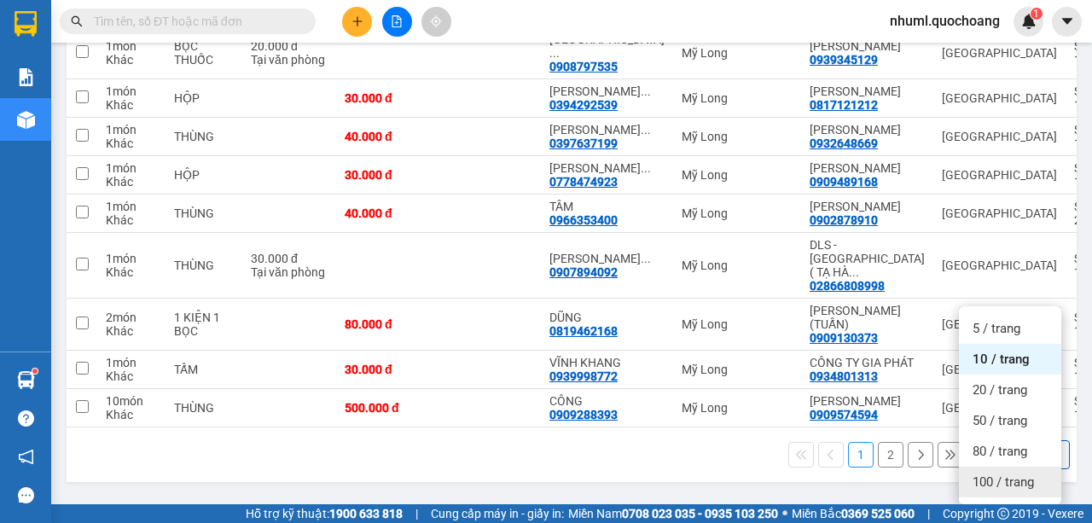 The height and width of the screenshot is (523, 1092). I want to click on div: LÊ THANH NAM, so click(607, 168).